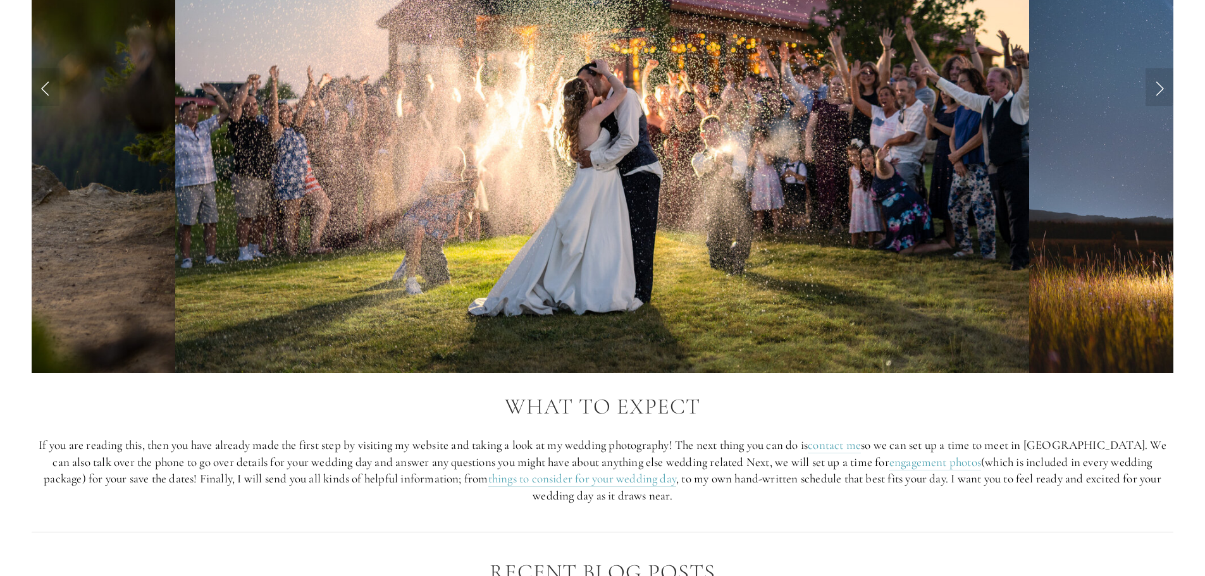 The width and height of the screenshot is (1205, 576). Describe the element at coordinates (935, 462) in the screenshot. I see `a: engagement photos` at that location.